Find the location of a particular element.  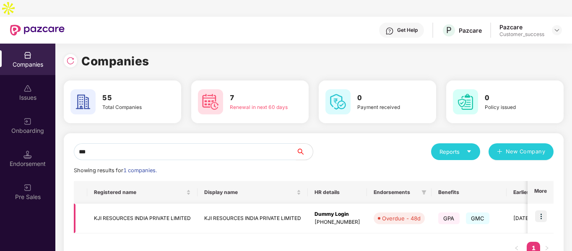

th: Earliest Renewal is located at coordinates (533, 192).